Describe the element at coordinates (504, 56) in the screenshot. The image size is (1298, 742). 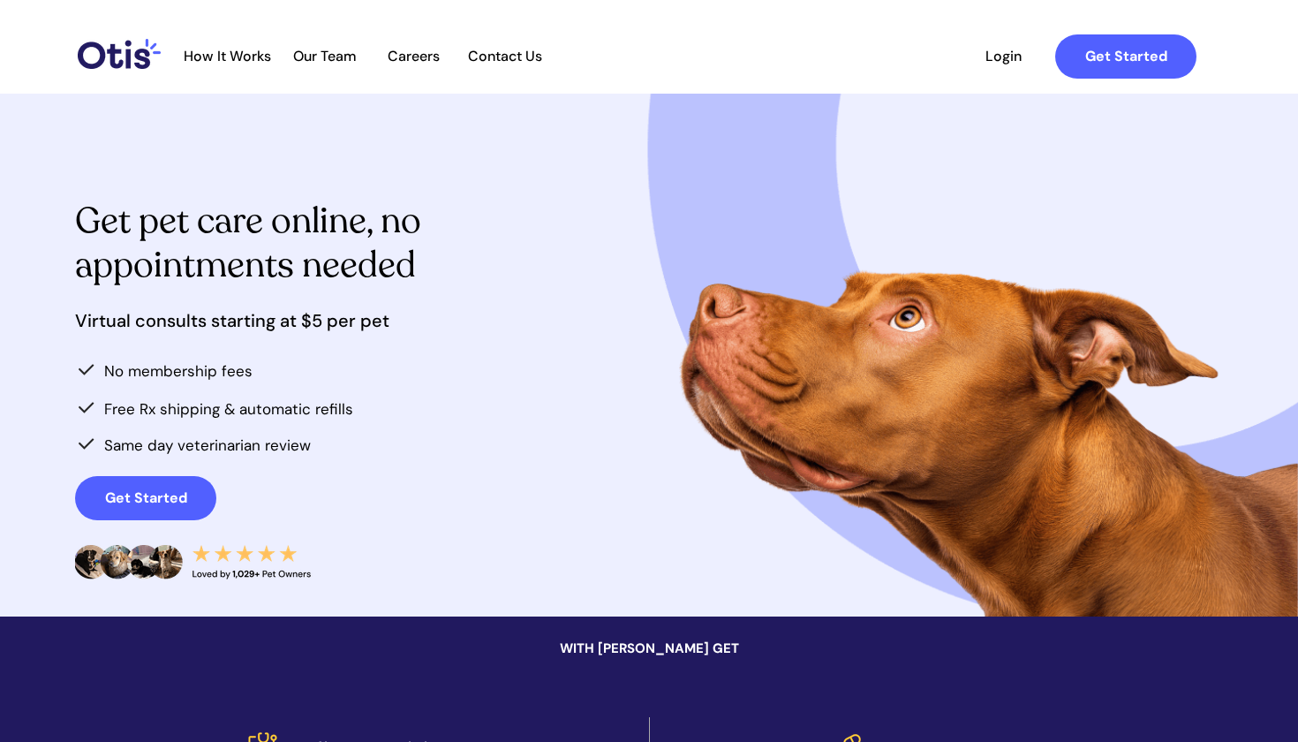
I see `span: Contact Us` at that location.